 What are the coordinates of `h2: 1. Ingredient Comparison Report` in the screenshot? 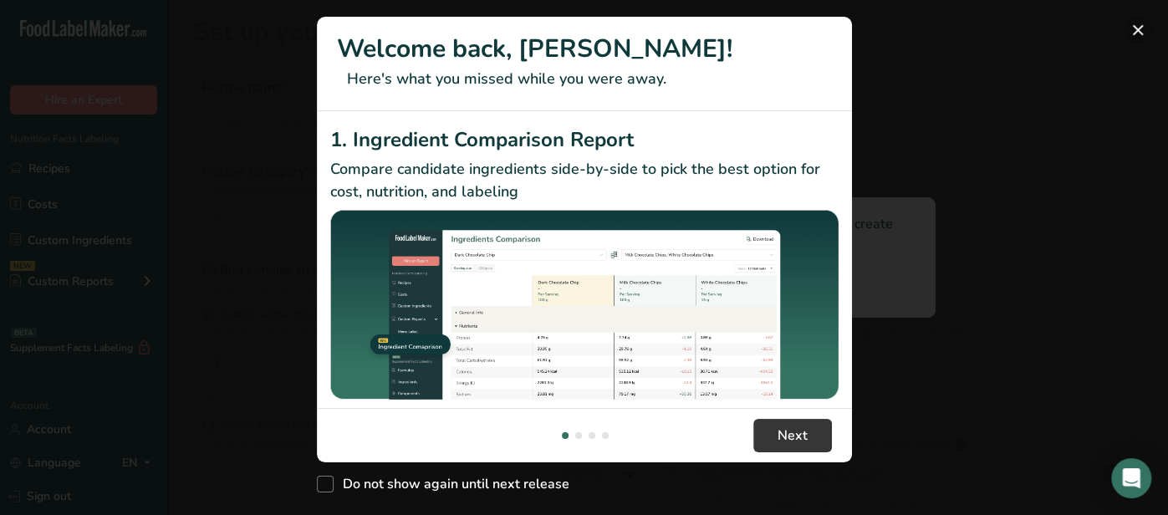 It's located at (584, 140).